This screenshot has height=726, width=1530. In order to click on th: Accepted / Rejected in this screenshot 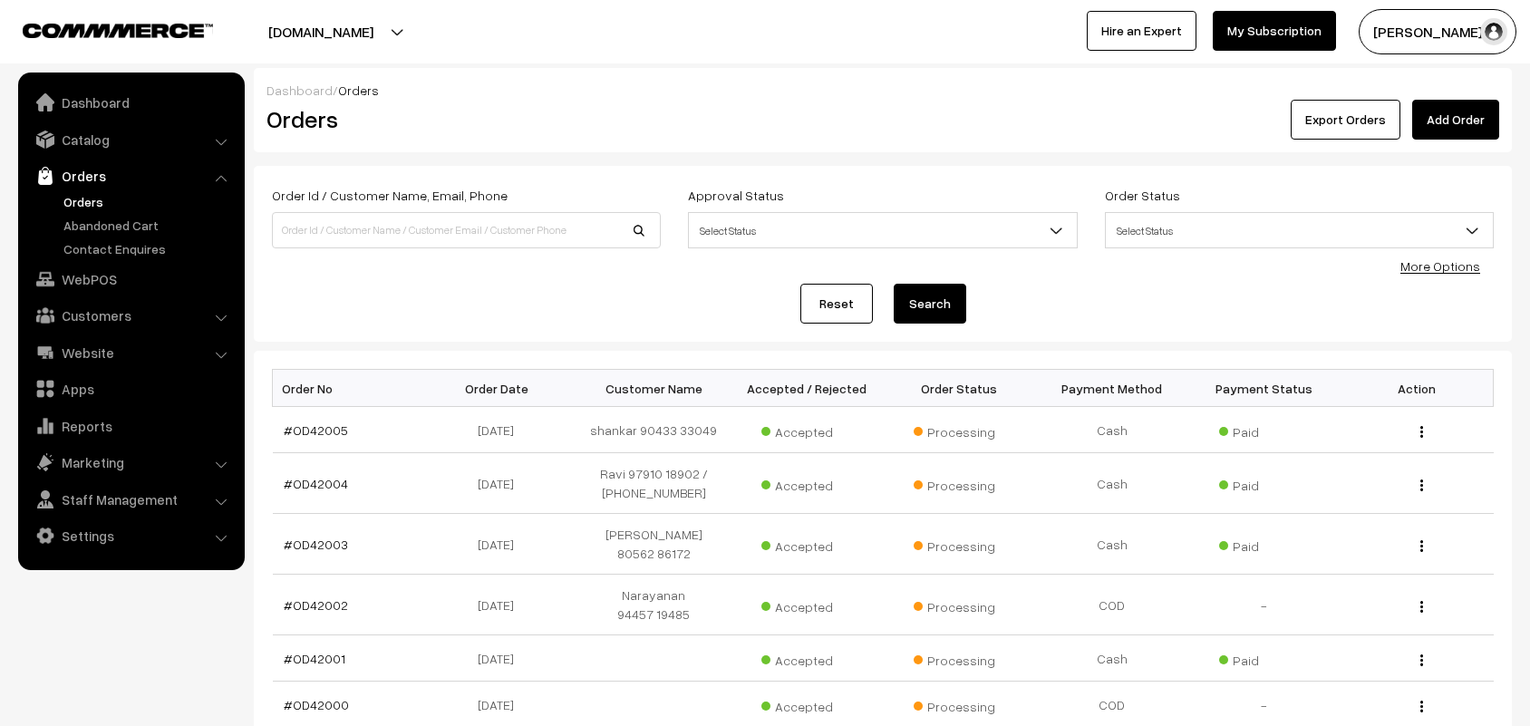, I will do `click(806, 388)`.